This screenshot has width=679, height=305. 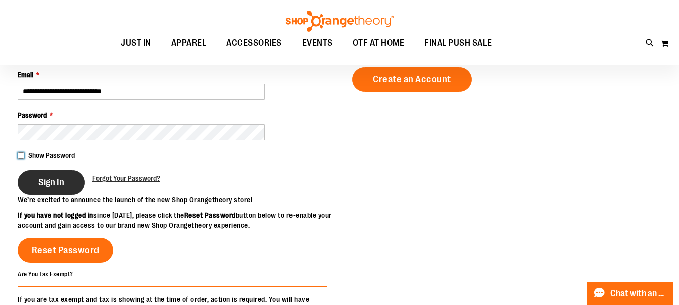 I want to click on a: JUST IN, so click(x=136, y=43).